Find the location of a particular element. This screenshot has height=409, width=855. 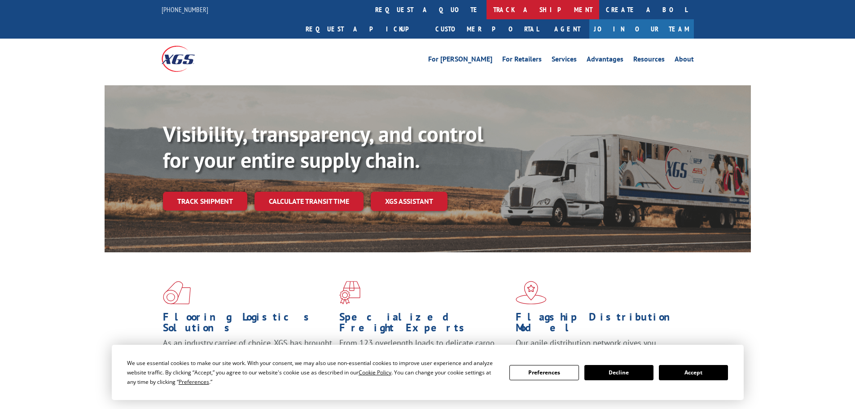

h1: Flooring Logistics Solutions is located at coordinates (248, 325).